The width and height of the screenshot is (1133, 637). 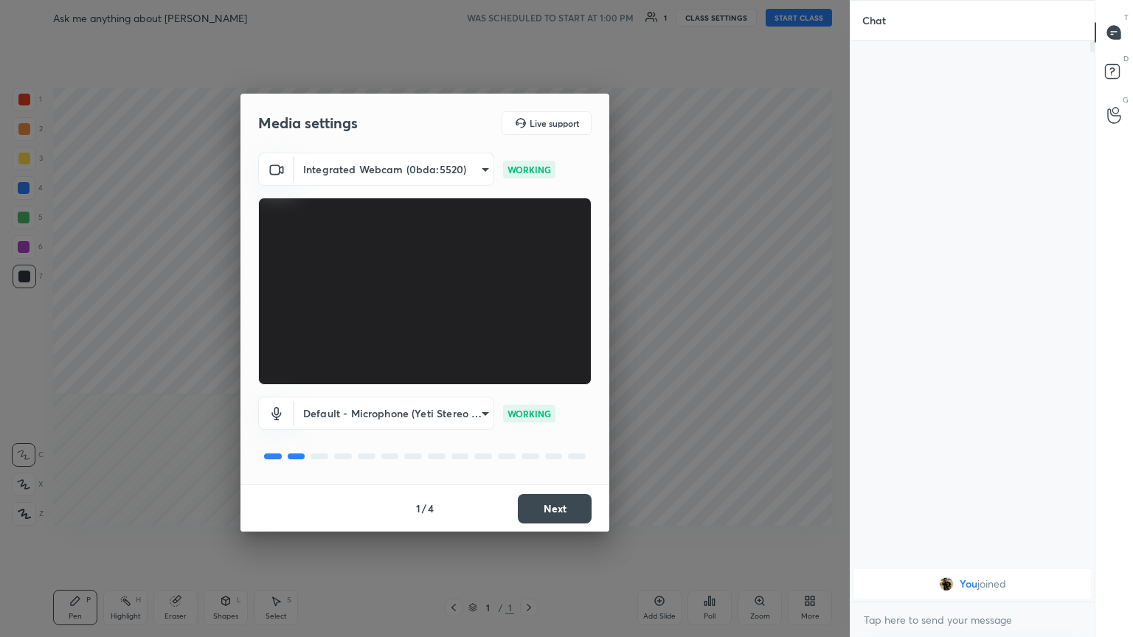 I want to click on div: grid, so click(x=972, y=584).